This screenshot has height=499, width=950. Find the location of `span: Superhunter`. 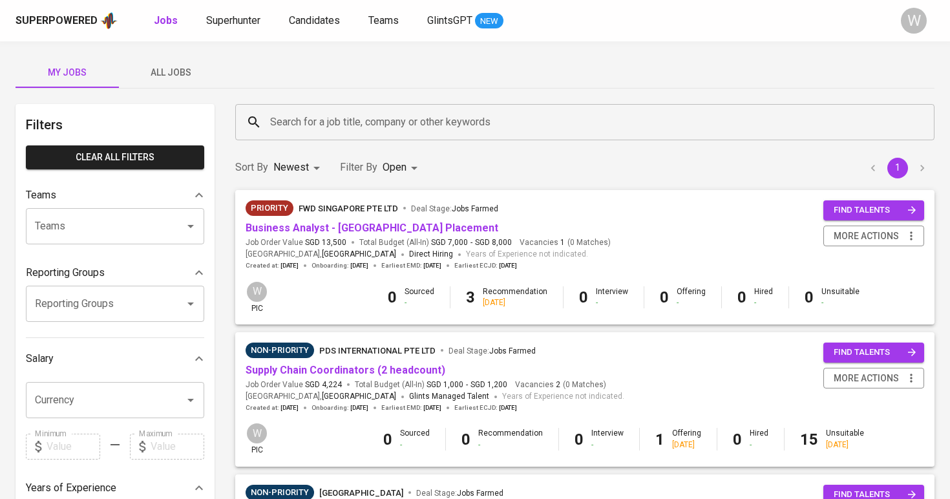

span: Superhunter is located at coordinates (233, 20).